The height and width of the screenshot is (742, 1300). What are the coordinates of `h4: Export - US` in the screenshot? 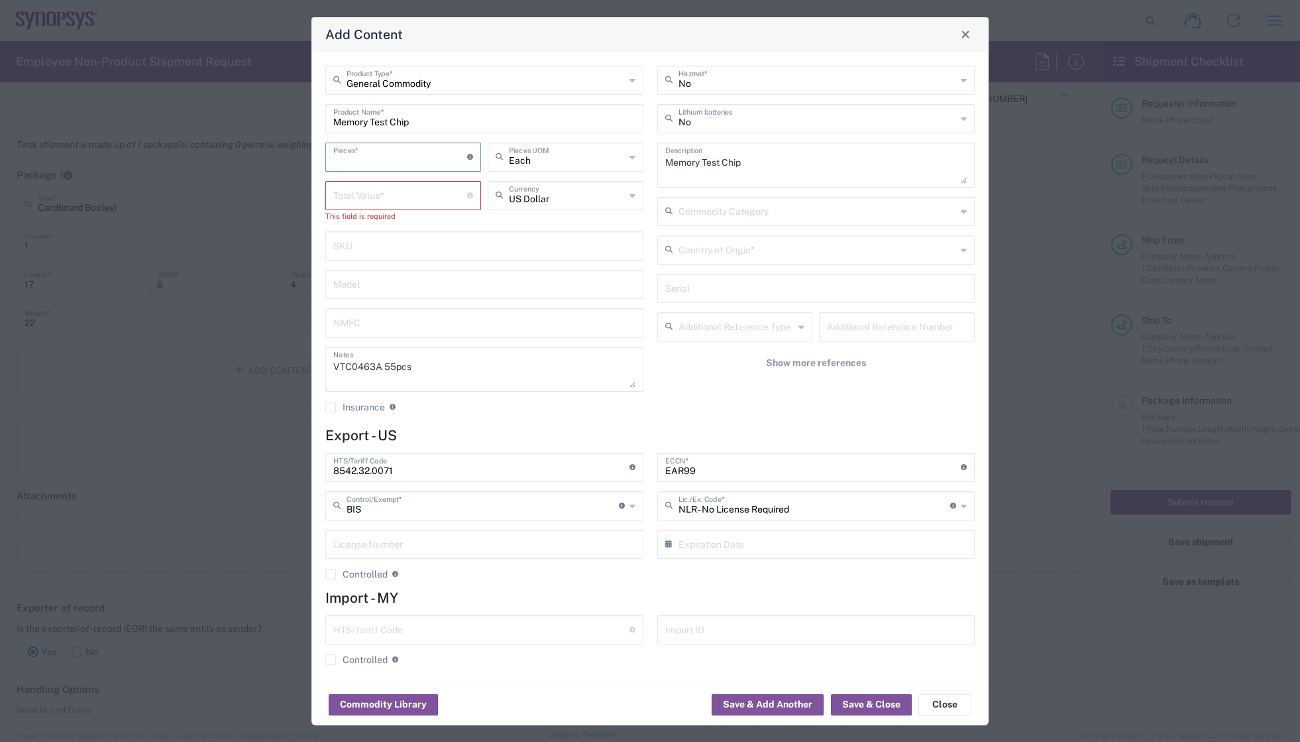 It's located at (650, 435).